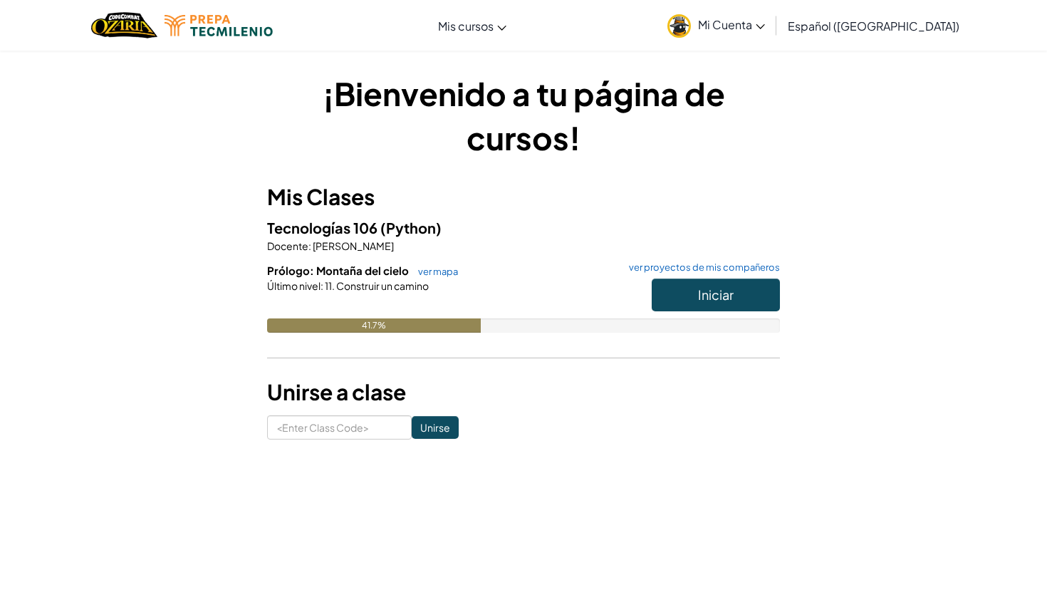 Image resolution: width=1047 pixels, height=592 pixels. I want to click on input: Unirse, so click(435, 427).